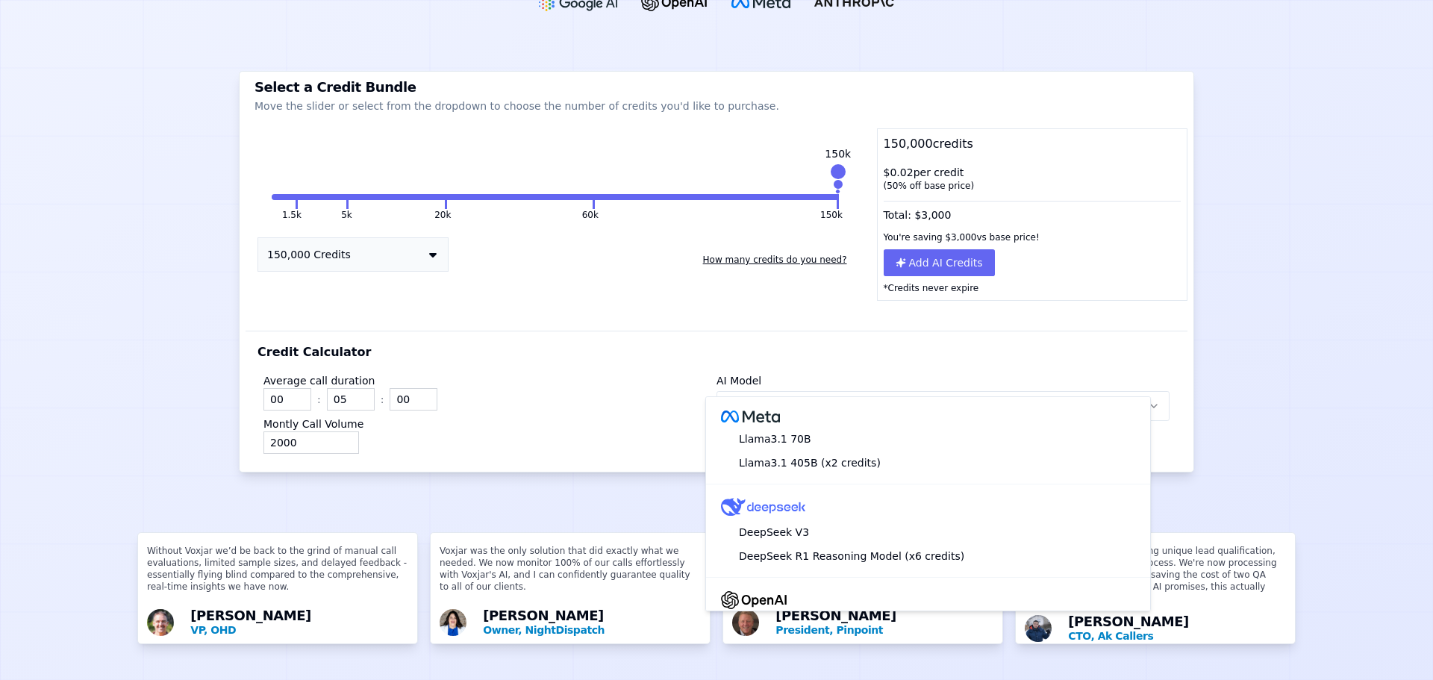 The height and width of the screenshot is (680, 1433). Describe the element at coordinates (775, 260) in the screenshot. I see `button: How many credits do you need?` at that location.